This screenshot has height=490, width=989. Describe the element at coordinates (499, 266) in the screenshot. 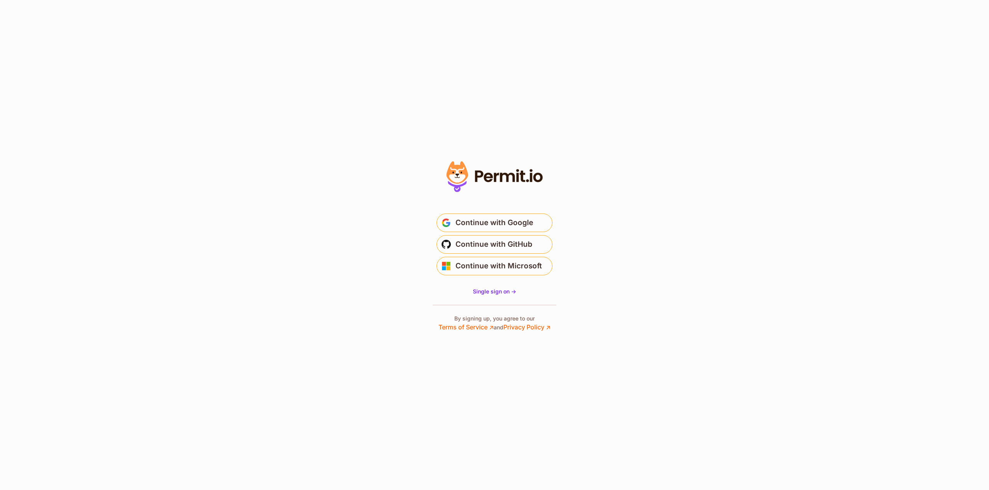

I see `span: Continue with Microsoft` at that location.